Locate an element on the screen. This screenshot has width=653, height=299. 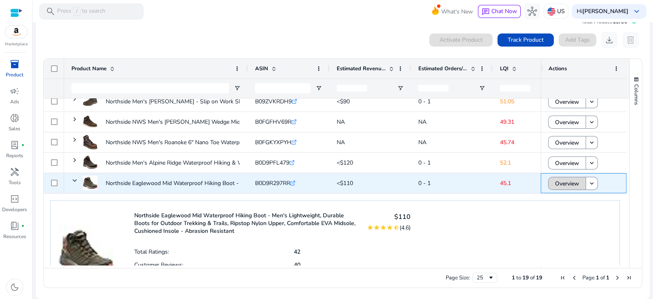
span: <$120 is located at coordinates (345, 162).